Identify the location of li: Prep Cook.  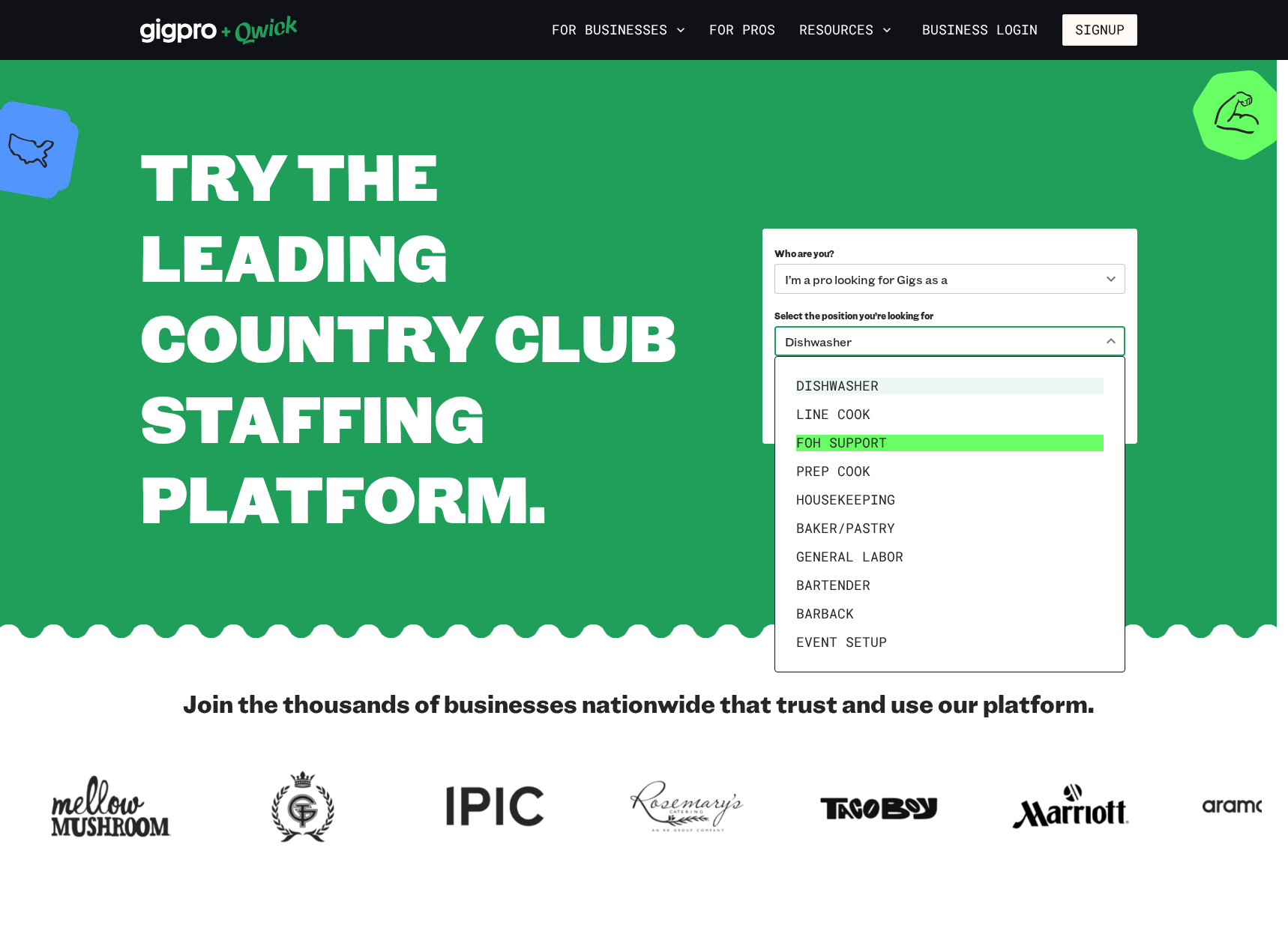
(950, 472).